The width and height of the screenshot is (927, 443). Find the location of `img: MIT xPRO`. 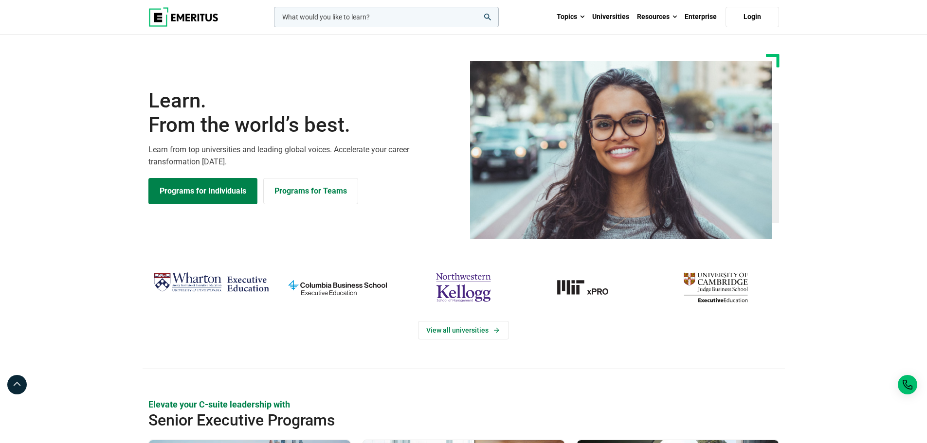

img: MIT xPRO is located at coordinates (589, 288).